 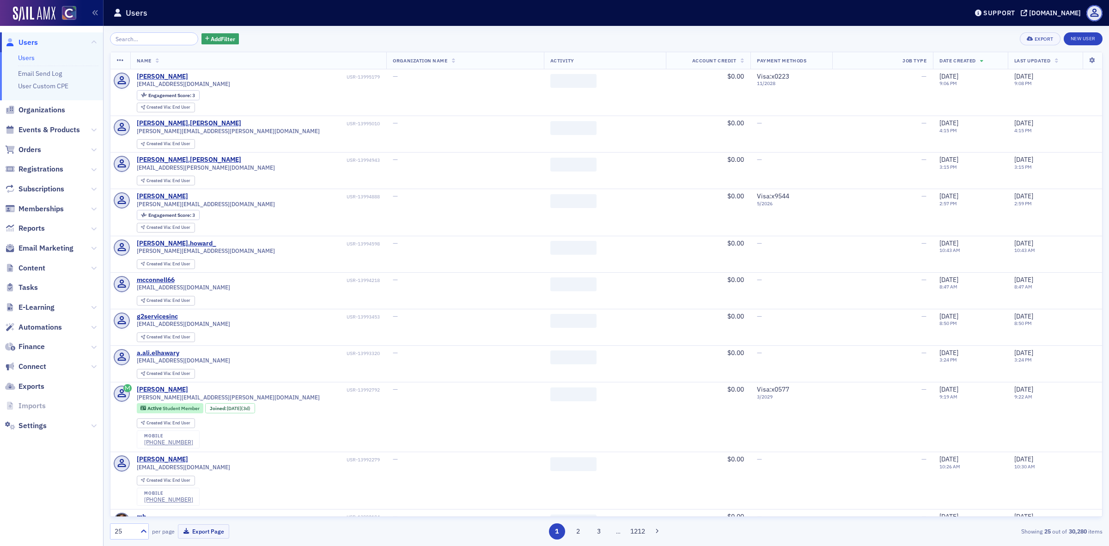 I want to click on span: Activity, so click(x=562, y=61).